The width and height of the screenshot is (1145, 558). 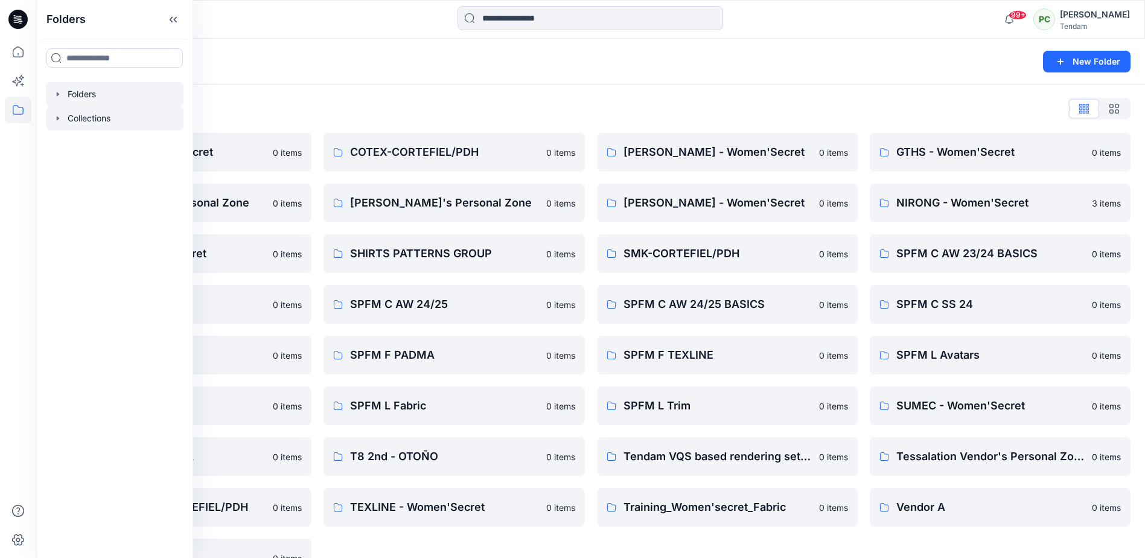 I want to click on p: SPFM F TEXLINE, so click(x=718, y=355).